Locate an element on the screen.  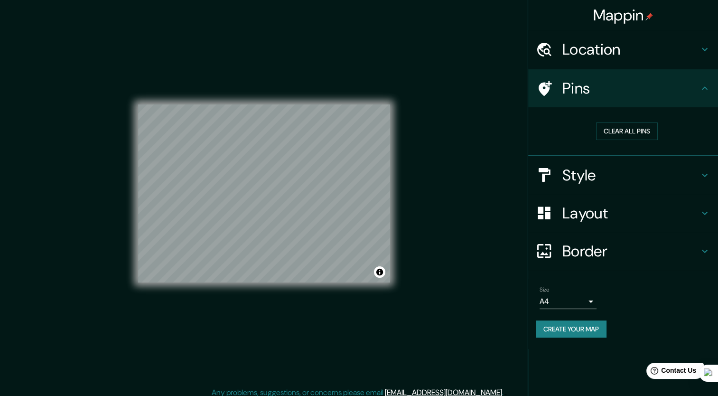
span: Contact Us is located at coordinates (45, 11).